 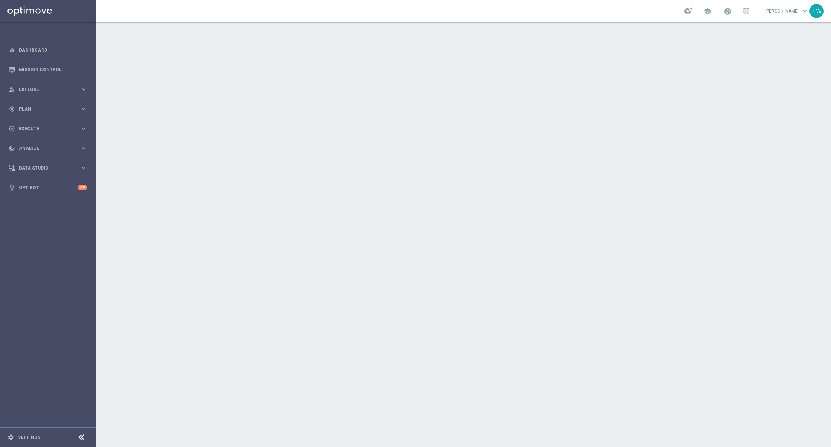 I want to click on span: school, so click(x=707, y=11).